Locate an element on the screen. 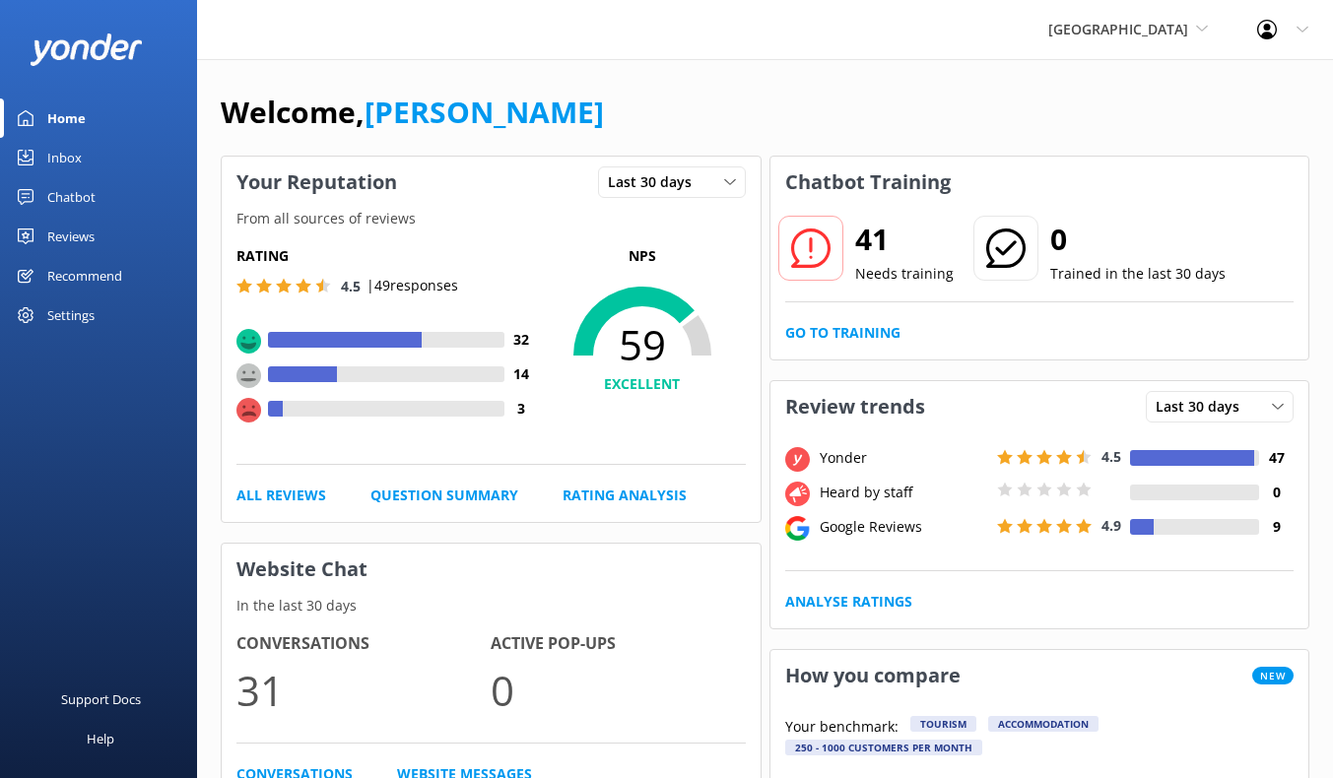 The height and width of the screenshot is (778, 1333). h2: 0 is located at coordinates (1138, 239).